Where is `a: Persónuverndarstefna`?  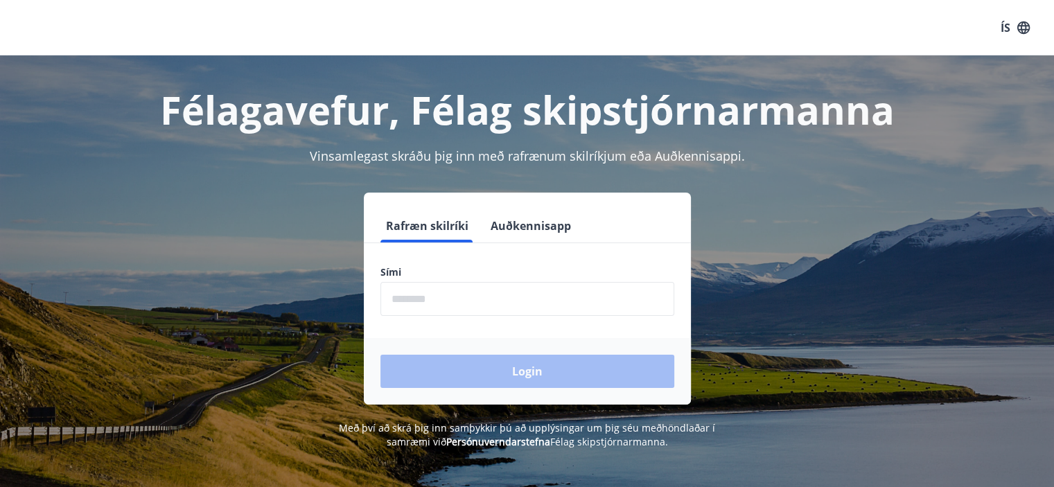
a: Persónuverndarstefna is located at coordinates (498, 441).